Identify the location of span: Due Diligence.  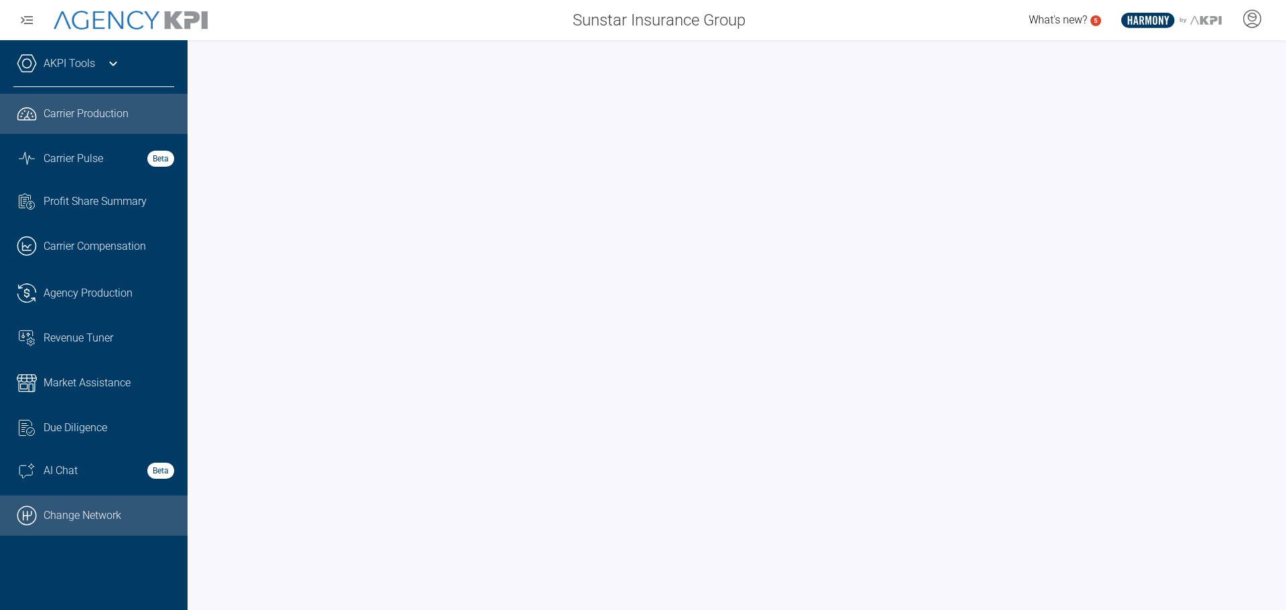
(75, 428).